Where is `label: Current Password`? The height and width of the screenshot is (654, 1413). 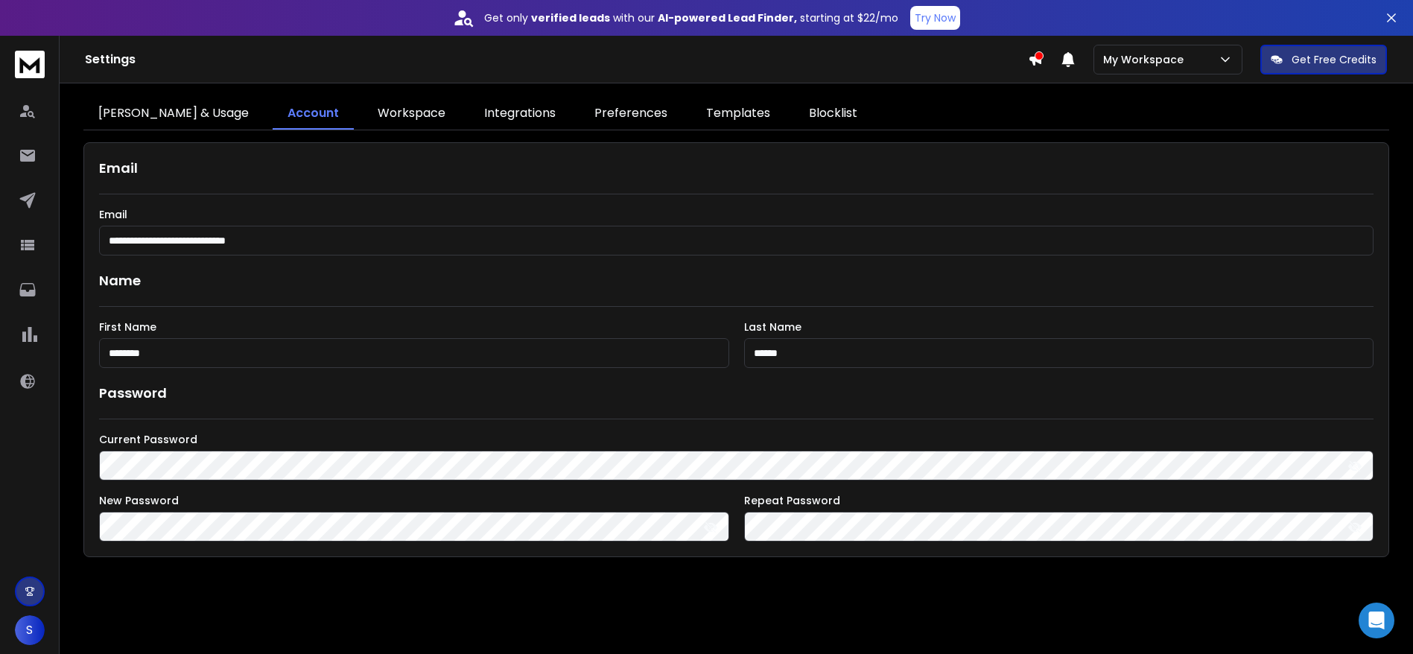 label: Current Password is located at coordinates (736, 440).